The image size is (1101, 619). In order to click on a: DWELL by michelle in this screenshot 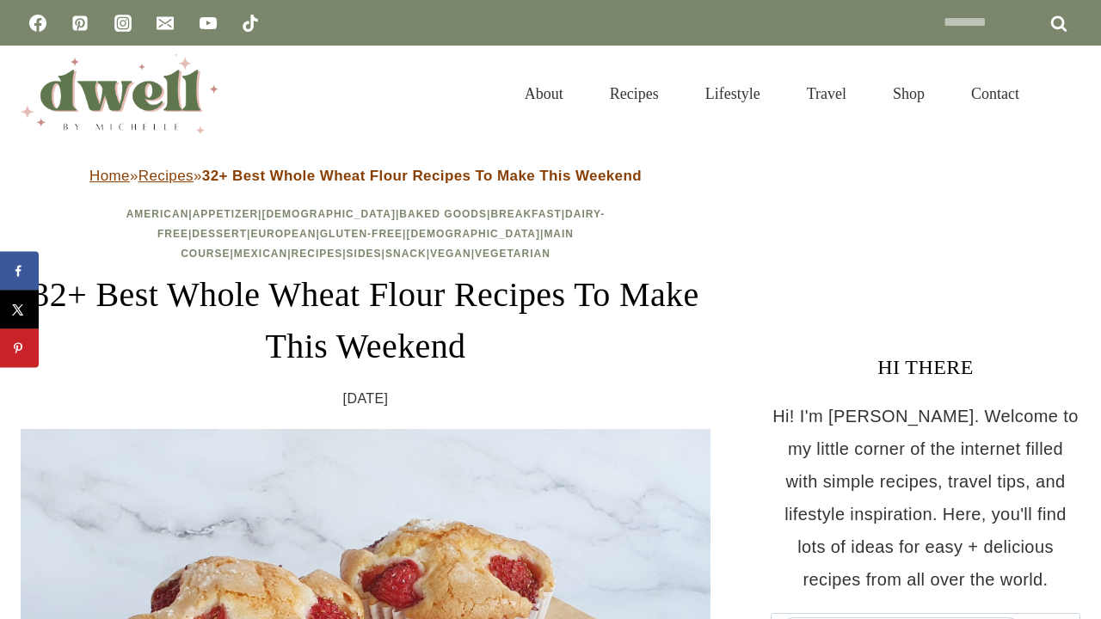, I will do `click(120, 94)`.